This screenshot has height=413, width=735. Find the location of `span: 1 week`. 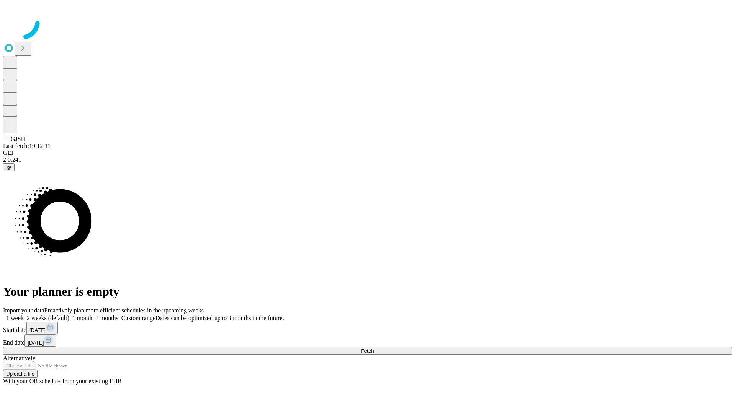

span: 1 week is located at coordinates (15, 318).